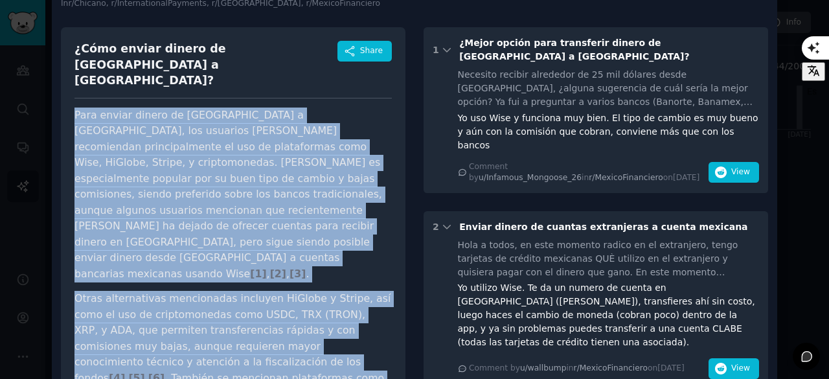 Image resolution: width=829 pixels, height=379 pixels. Describe the element at coordinates (603, 227) in the screenshot. I see `span: Enviar dinero de cuantas extranjeras a cuenta mexicana` at that location.